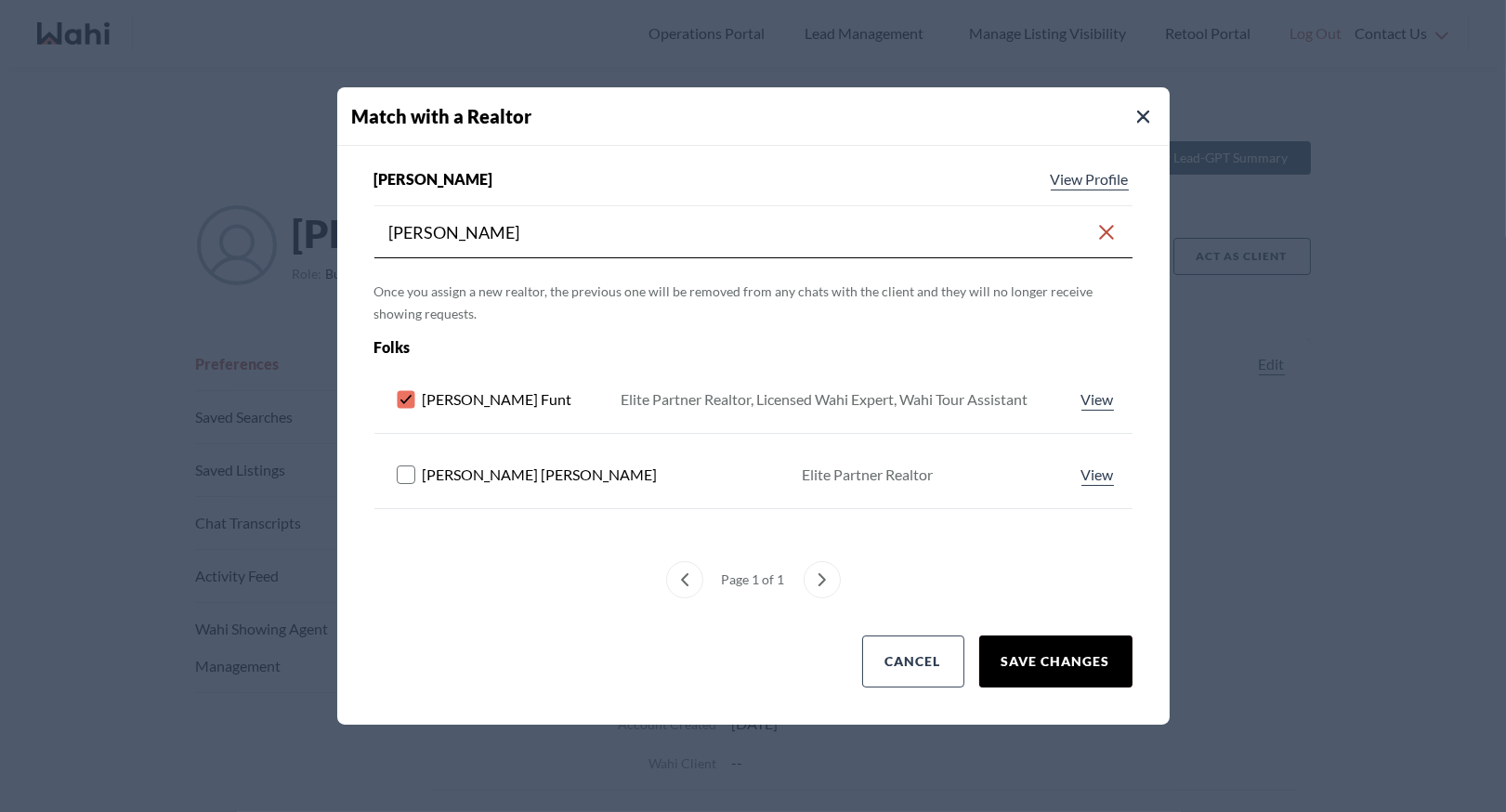 Image resolution: width=1506 pixels, height=812 pixels. Describe the element at coordinates (822, 580) in the screenshot. I see `button: next page` at that location.